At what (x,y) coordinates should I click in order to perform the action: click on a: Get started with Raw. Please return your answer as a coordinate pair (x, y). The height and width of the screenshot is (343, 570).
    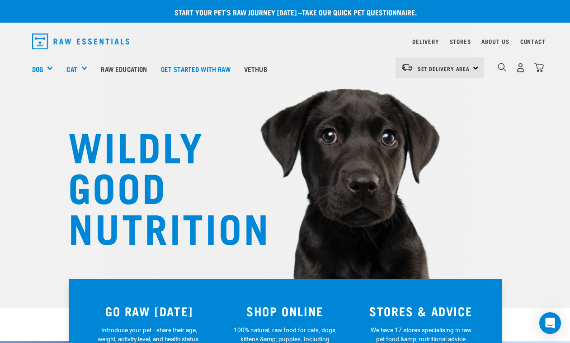
    Looking at the image, I should click on (196, 69).